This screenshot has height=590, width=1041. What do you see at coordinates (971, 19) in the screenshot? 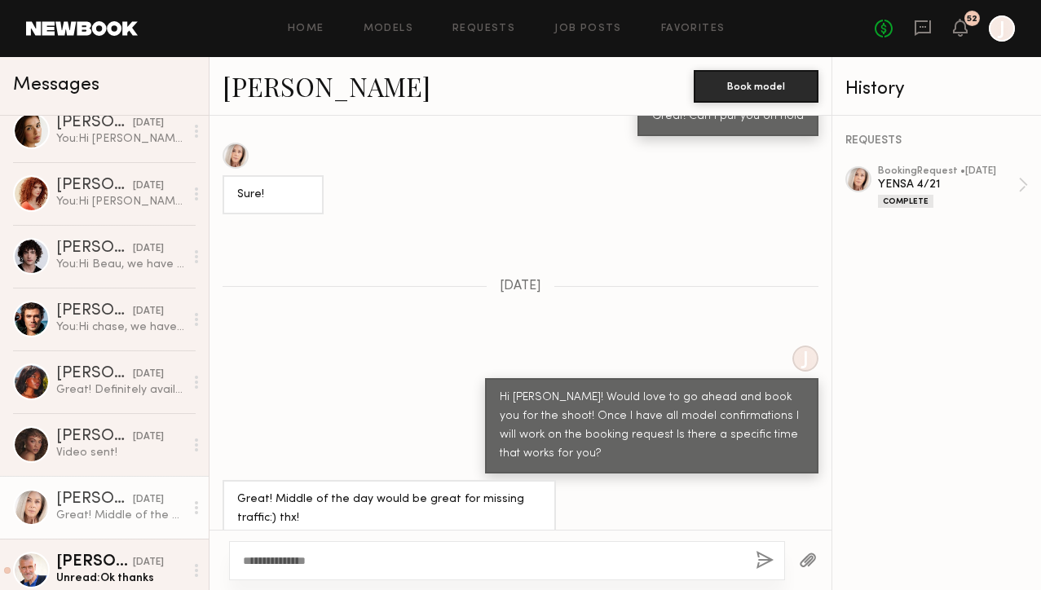
I see `div: 52` at bounding box center [971, 19].